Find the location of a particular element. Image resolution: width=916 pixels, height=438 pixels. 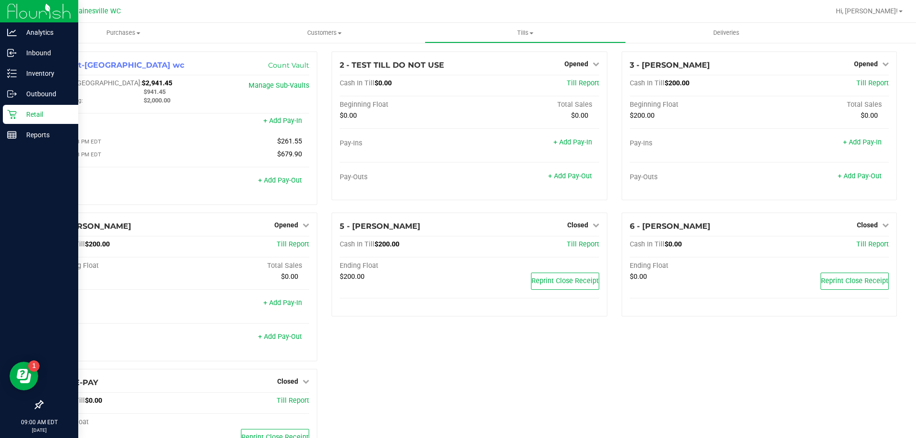

span: Customers is located at coordinates (324, 33).